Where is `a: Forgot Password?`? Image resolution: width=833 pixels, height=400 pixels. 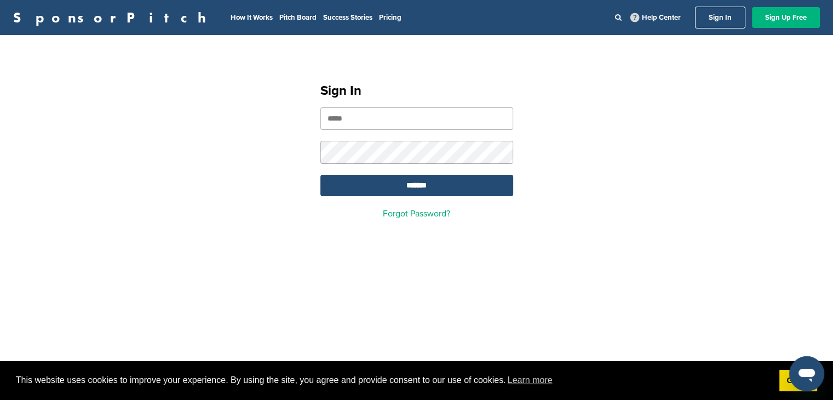 a: Forgot Password? is located at coordinates (416, 214).